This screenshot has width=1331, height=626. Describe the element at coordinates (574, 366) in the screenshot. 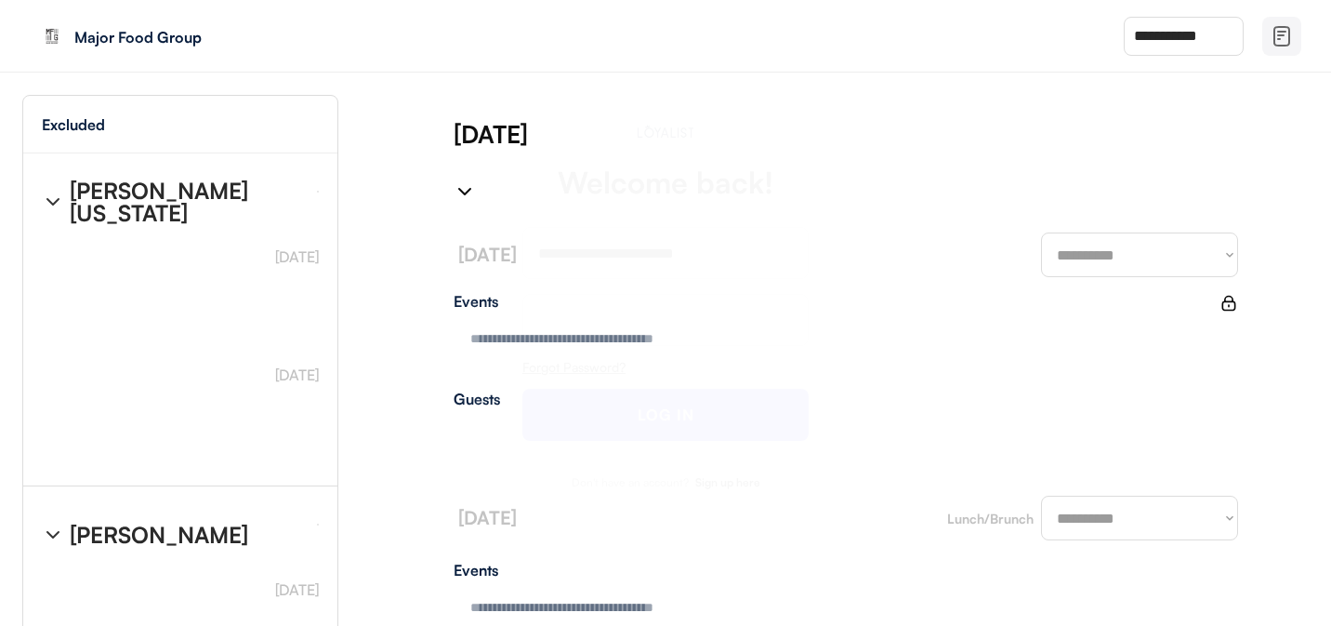

I see `u: Forgot Password?` at that location.